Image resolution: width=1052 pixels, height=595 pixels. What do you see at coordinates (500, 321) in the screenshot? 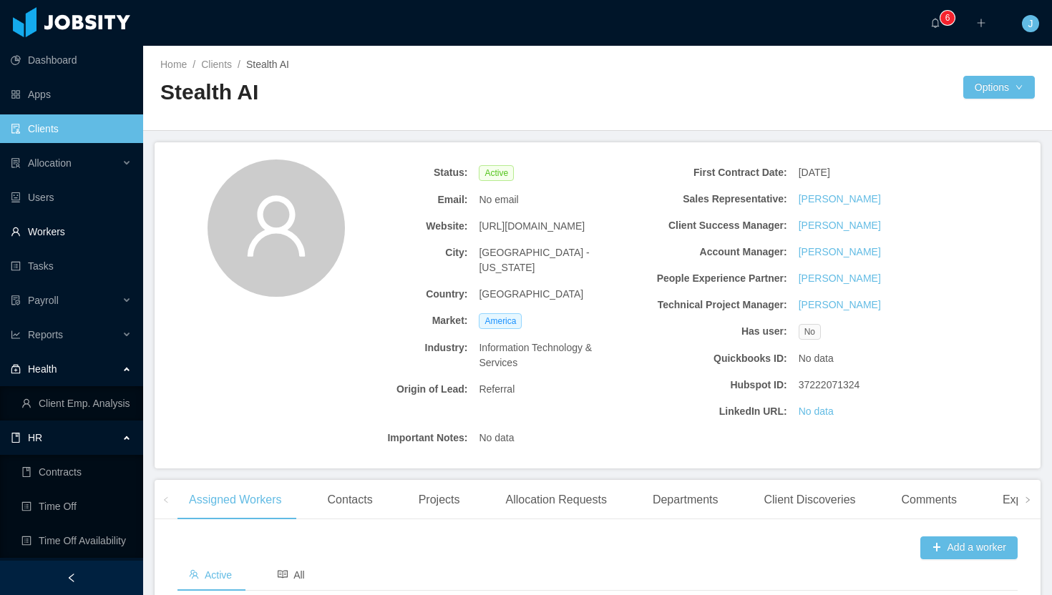
I see `span: America` at bounding box center [500, 321].